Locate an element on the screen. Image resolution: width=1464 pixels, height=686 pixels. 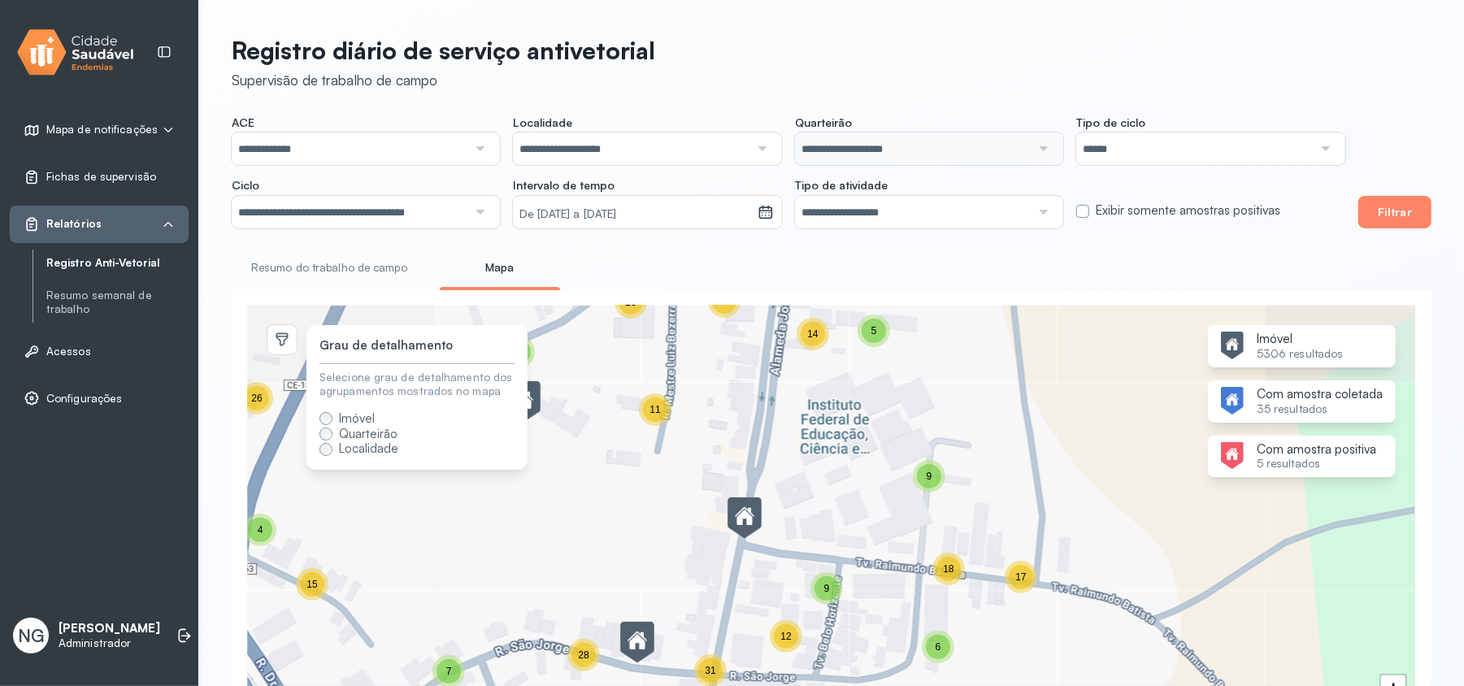
span: Imóvel is located at coordinates (357, 418).